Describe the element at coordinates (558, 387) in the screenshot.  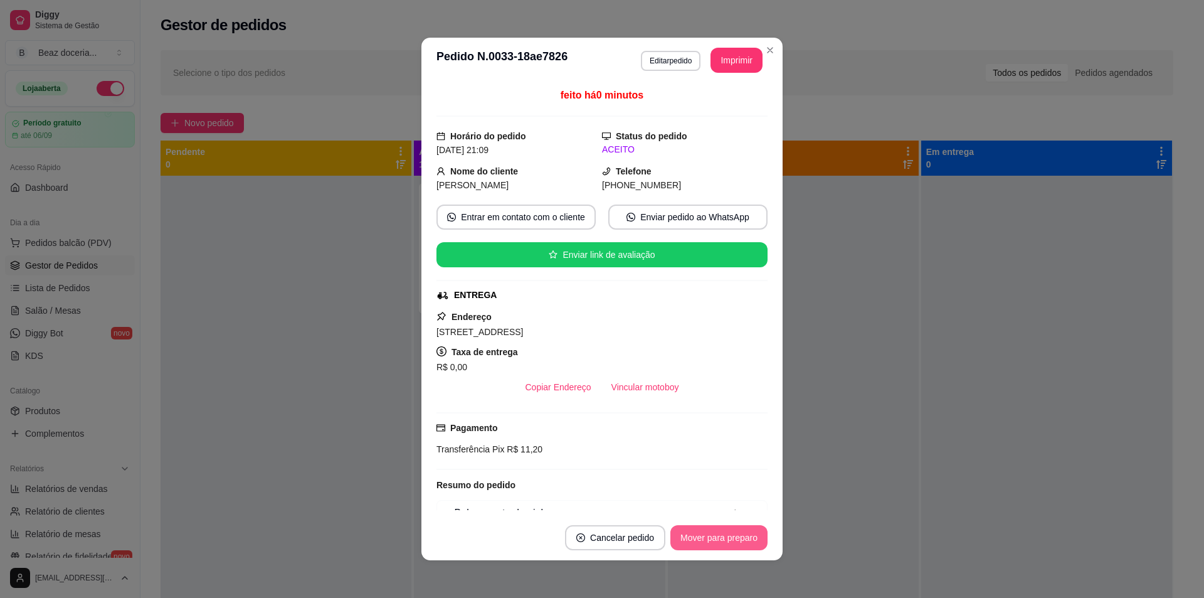
I see `button: Copiar Endereço` at that location.